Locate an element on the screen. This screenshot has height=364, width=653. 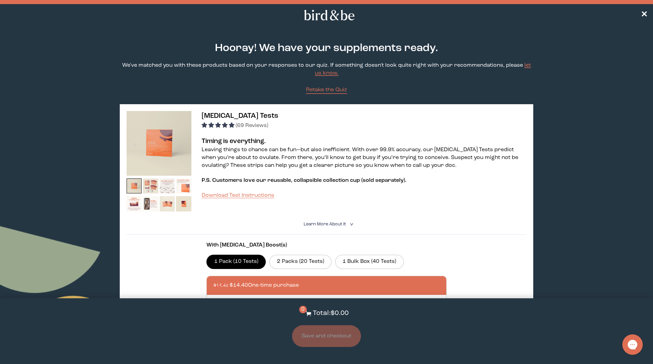
span: Learn More About it is located at coordinates (325, 224).